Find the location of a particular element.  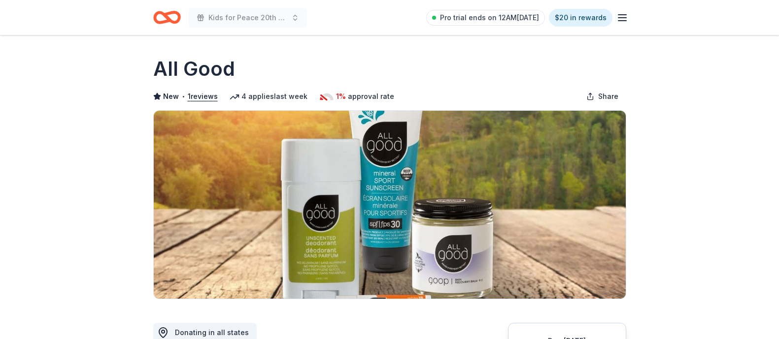

span: Kids for Peace 20th Anniversary Gala is located at coordinates (248, 18).